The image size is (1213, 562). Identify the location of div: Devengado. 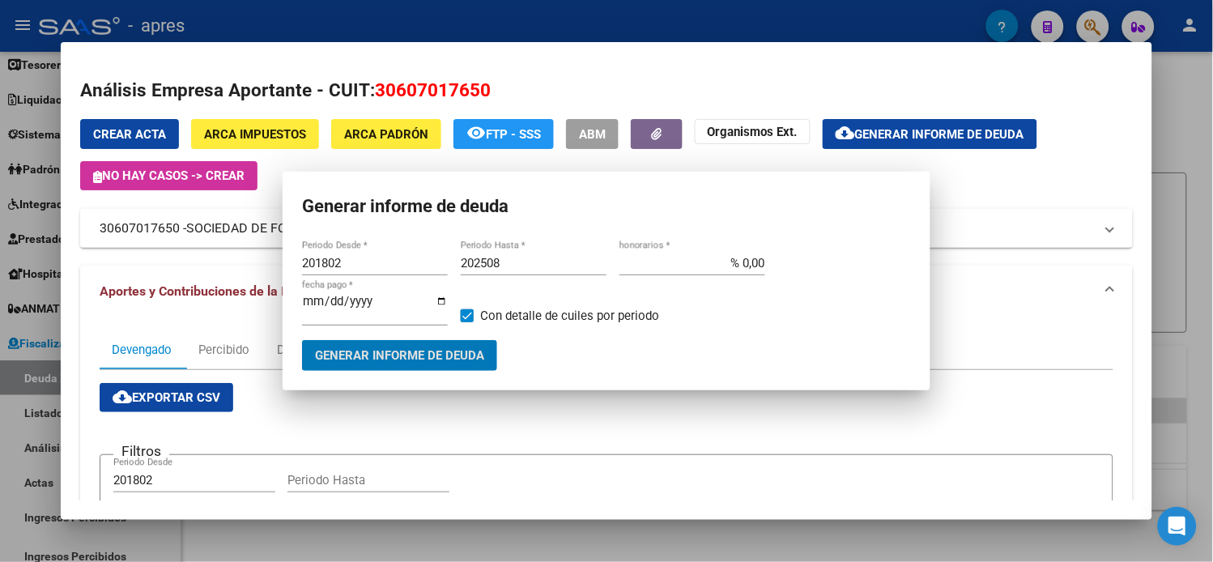
(142, 350).